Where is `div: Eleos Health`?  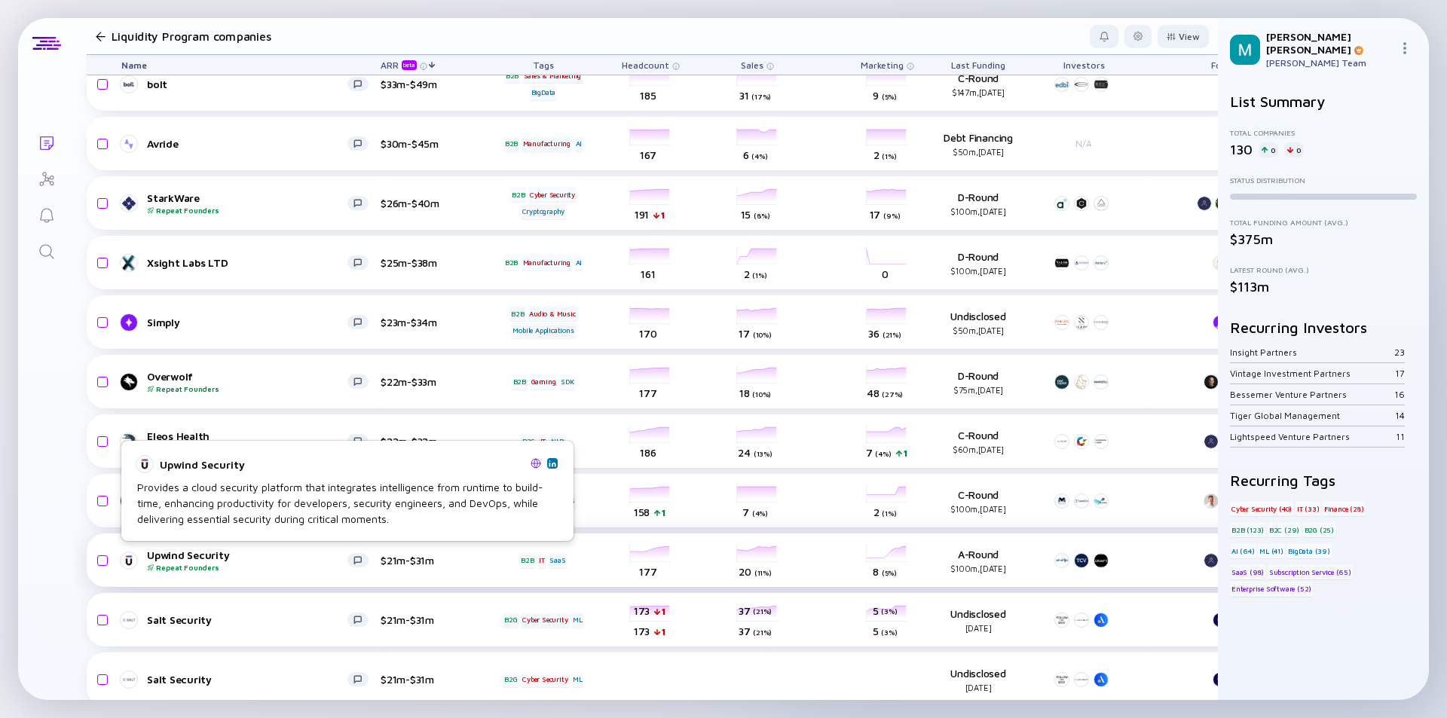
div: Eleos Health is located at coordinates (247, 441).